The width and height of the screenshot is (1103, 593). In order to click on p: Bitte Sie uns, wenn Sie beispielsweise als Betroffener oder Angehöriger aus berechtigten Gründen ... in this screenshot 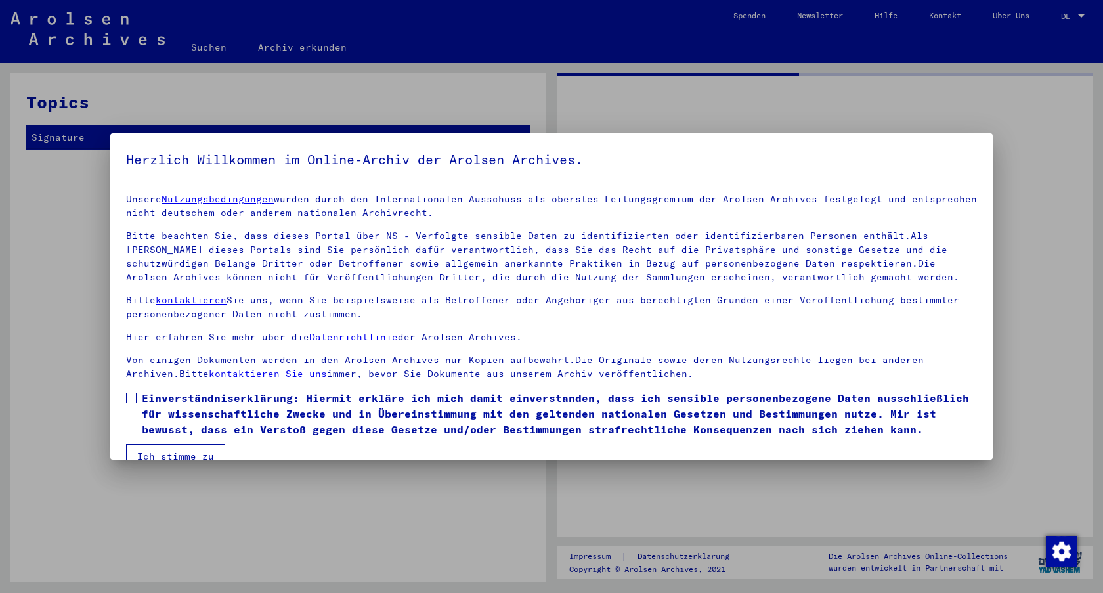, I will do `click(551, 307)`.